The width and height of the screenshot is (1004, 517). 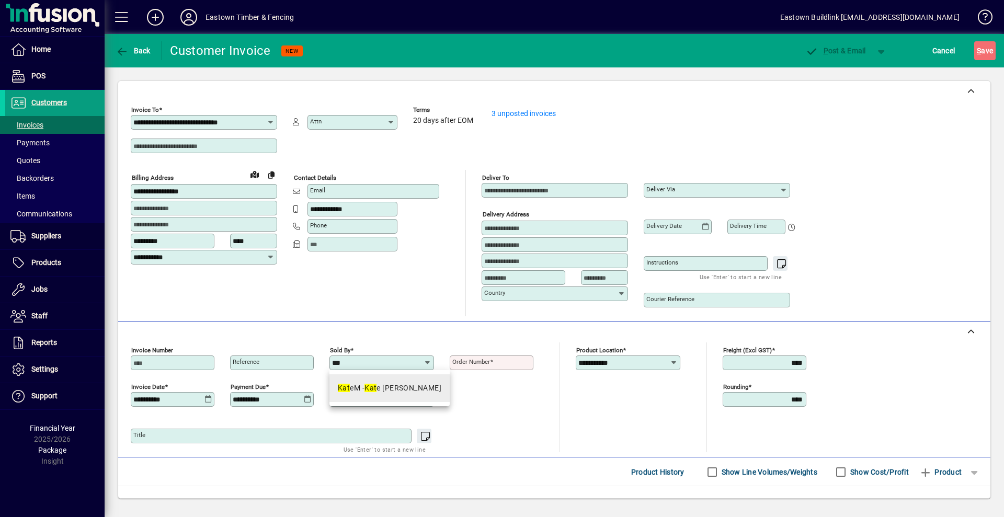 I want to click on button: Product, so click(x=941, y=472).